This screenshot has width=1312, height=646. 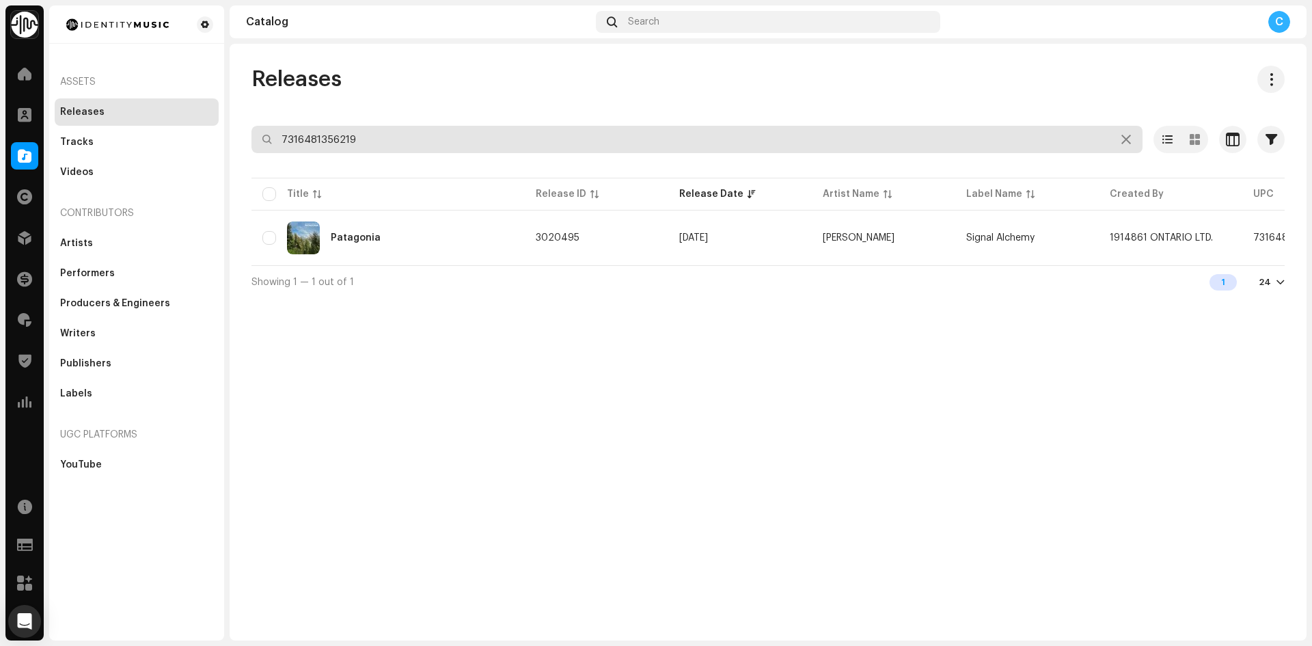 What do you see at coordinates (25, 25) in the screenshot?
I see `img: 0f74c21f-6d1c-4dbc-9196-dbddad53419e` at bounding box center [25, 25].